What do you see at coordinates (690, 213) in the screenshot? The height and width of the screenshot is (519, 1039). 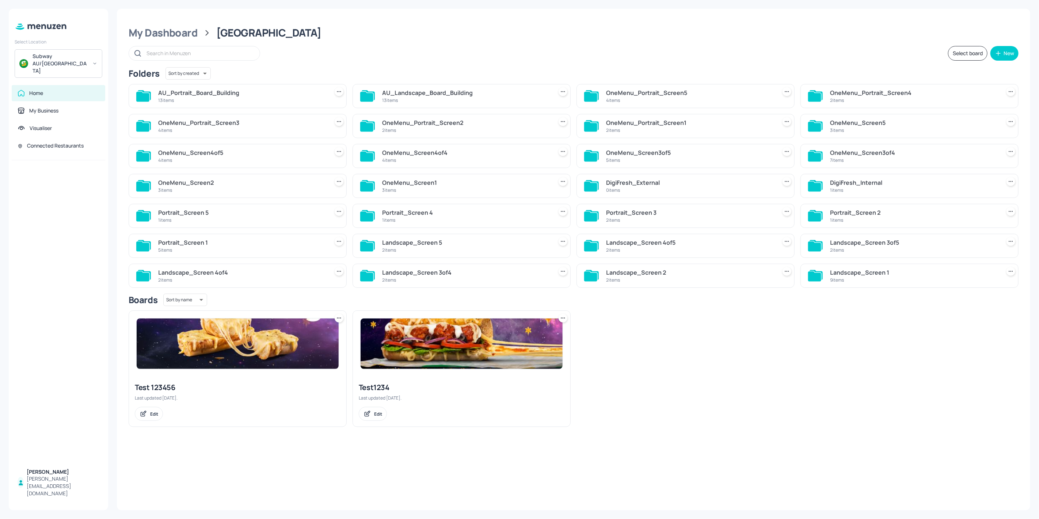 I see `div: Portrait_Screen 3` at bounding box center [690, 213].